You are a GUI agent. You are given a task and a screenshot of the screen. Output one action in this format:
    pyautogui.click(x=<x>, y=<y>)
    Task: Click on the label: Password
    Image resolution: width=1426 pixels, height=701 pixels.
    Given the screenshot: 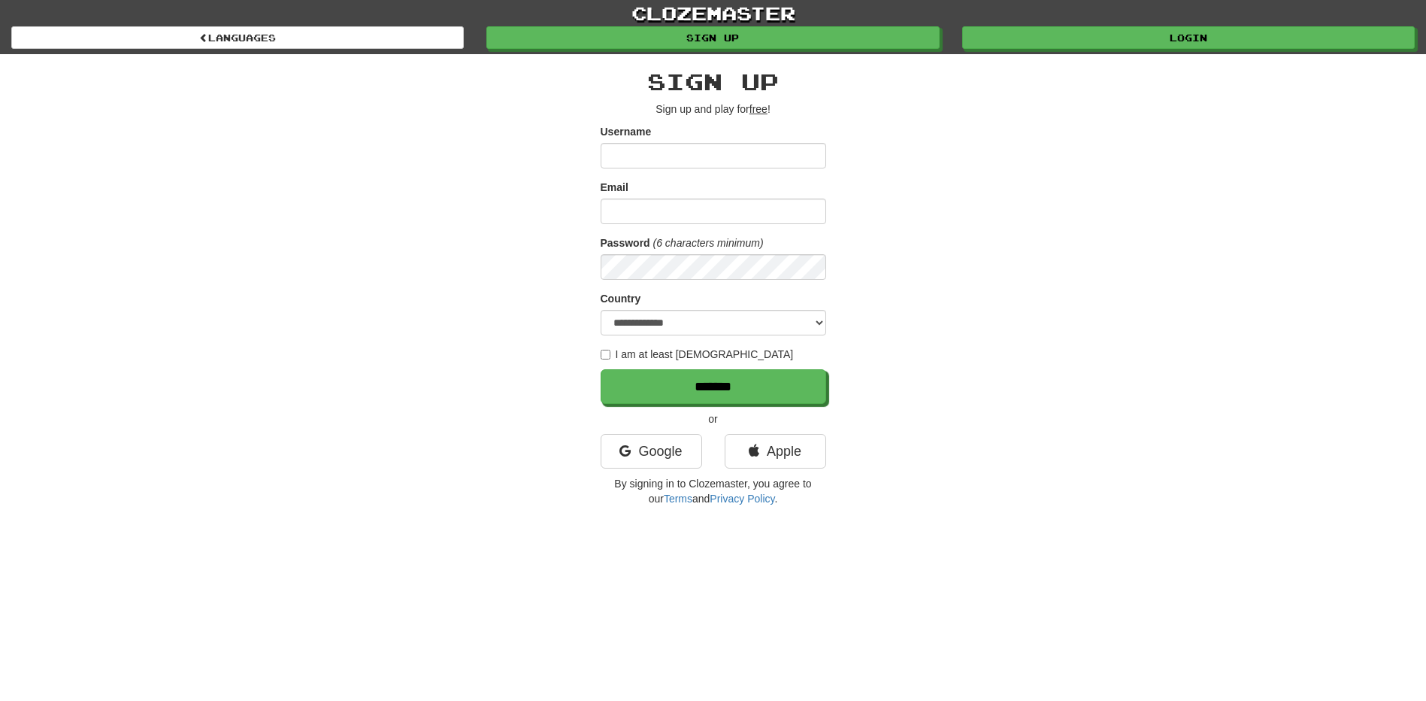 What is the action you would take?
    pyautogui.click(x=626, y=243)
    